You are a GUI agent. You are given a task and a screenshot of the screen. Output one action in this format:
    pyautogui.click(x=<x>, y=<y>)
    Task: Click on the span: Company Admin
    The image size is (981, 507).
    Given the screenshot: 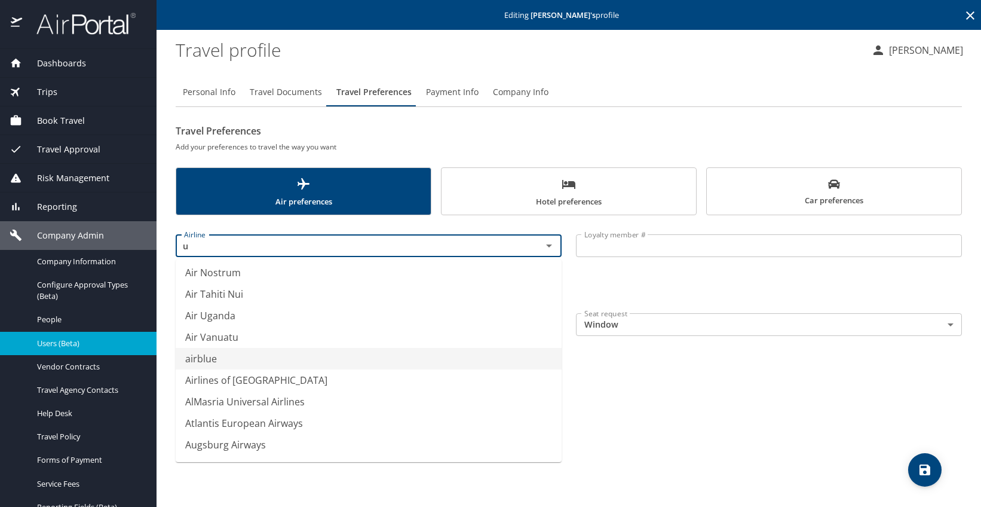 What is the action you would take?
    pyautogui.click(x=63, y=236)
    